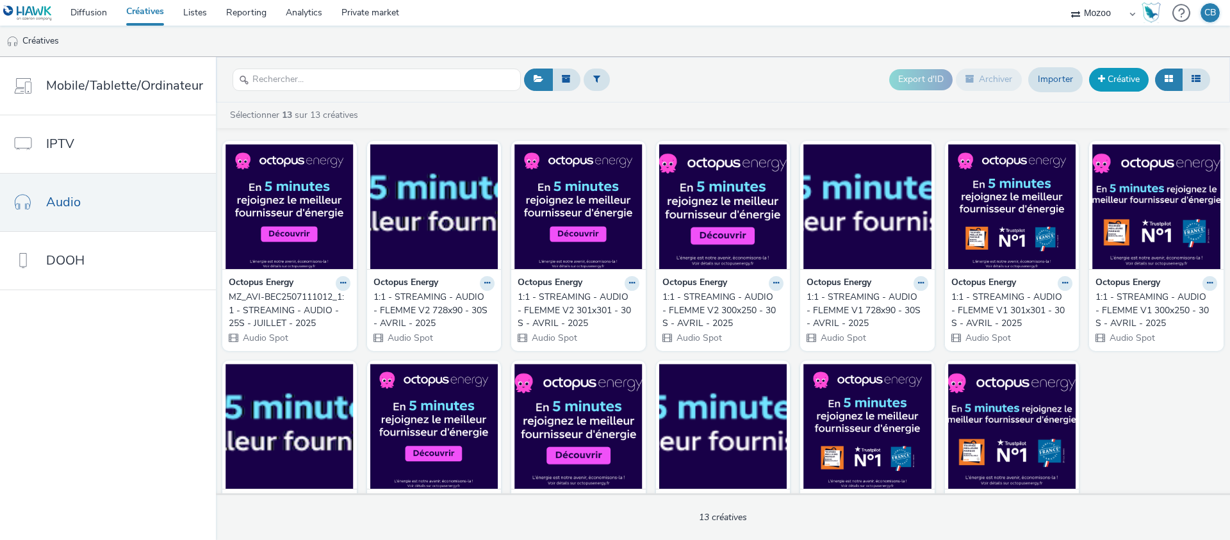 This screenshot has height=540, width=1230. What do you see at coordinates (290, 426) in the screenshot?
I see `img: 1:1 - STREAMING - AUDIO - FLEMME V2 728x90 - 15S - AVRIL - 2025 visual` at bounding box center [290, 426].